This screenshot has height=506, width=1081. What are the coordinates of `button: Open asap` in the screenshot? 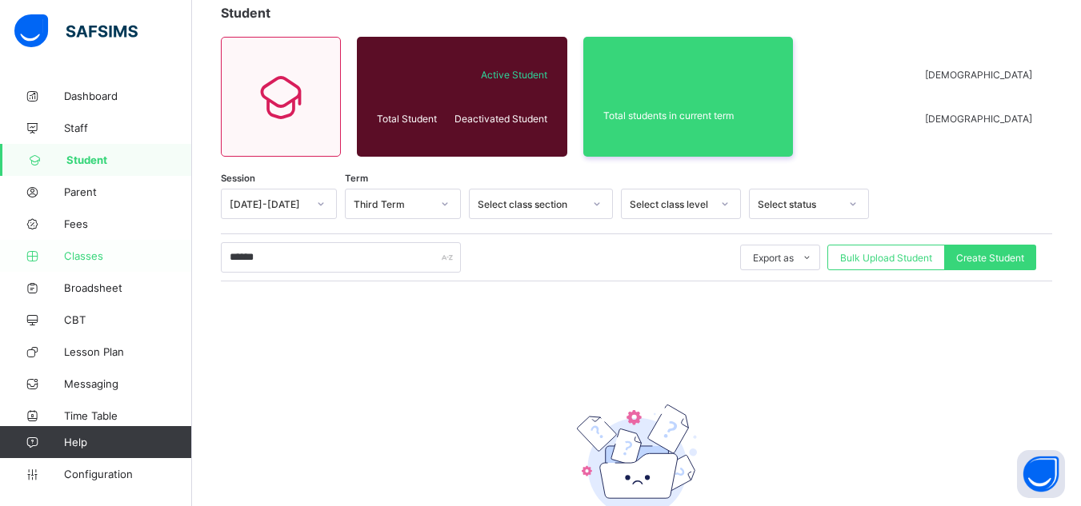 It's located at (1041, 474).